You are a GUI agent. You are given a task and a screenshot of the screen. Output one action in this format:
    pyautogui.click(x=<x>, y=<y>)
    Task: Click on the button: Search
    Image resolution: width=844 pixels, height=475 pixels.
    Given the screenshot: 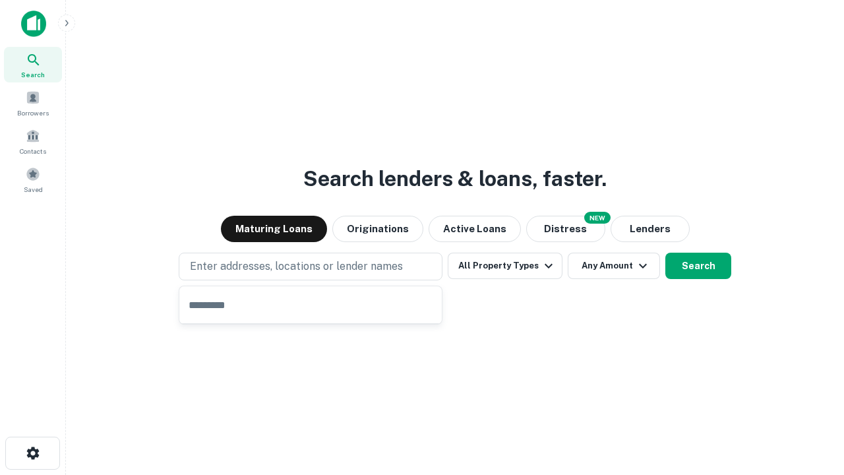 What is the action you would take?
    pyautogui.click(x=698, y=266)
    